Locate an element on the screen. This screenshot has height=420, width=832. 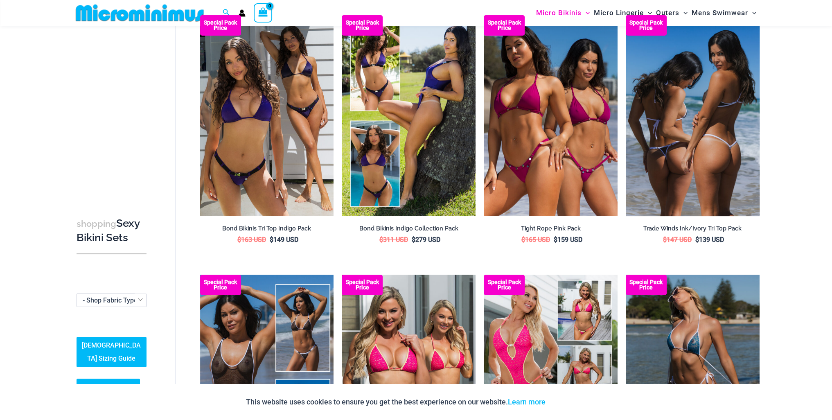
img: MM SHOP LOGO FLAT is located at coordinates (140, 13).